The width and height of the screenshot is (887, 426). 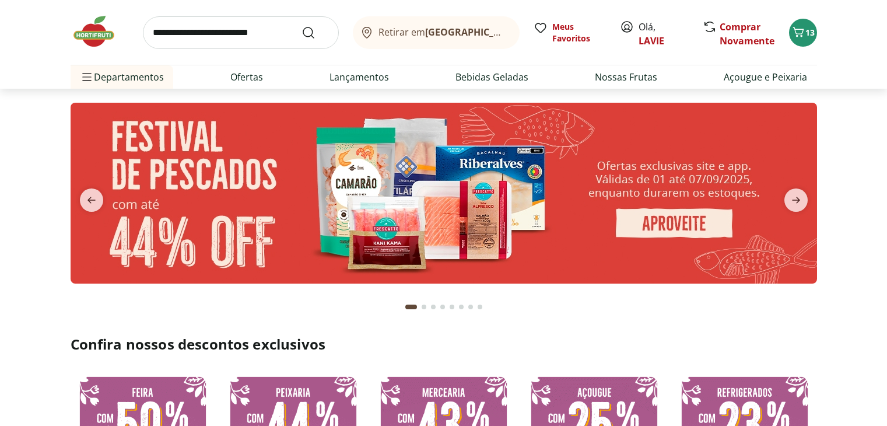 What do you see at coordinates (796, 200) in the screenshot?
I see `button: next` at bounding box center [796, 200].